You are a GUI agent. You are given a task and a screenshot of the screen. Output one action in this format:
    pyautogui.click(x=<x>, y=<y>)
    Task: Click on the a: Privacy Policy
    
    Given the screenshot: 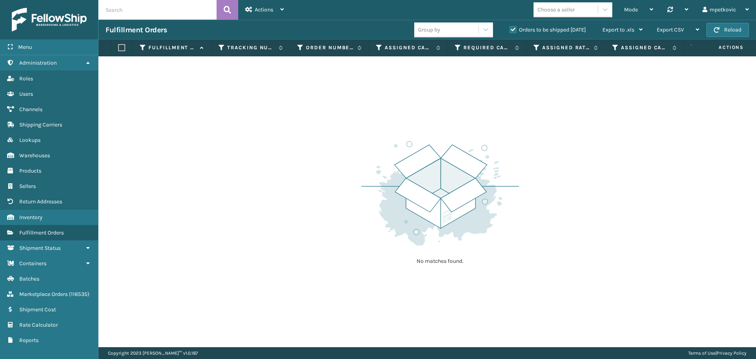 What is the action you would take?
    pyautogui.click(x=731, y=353)
    